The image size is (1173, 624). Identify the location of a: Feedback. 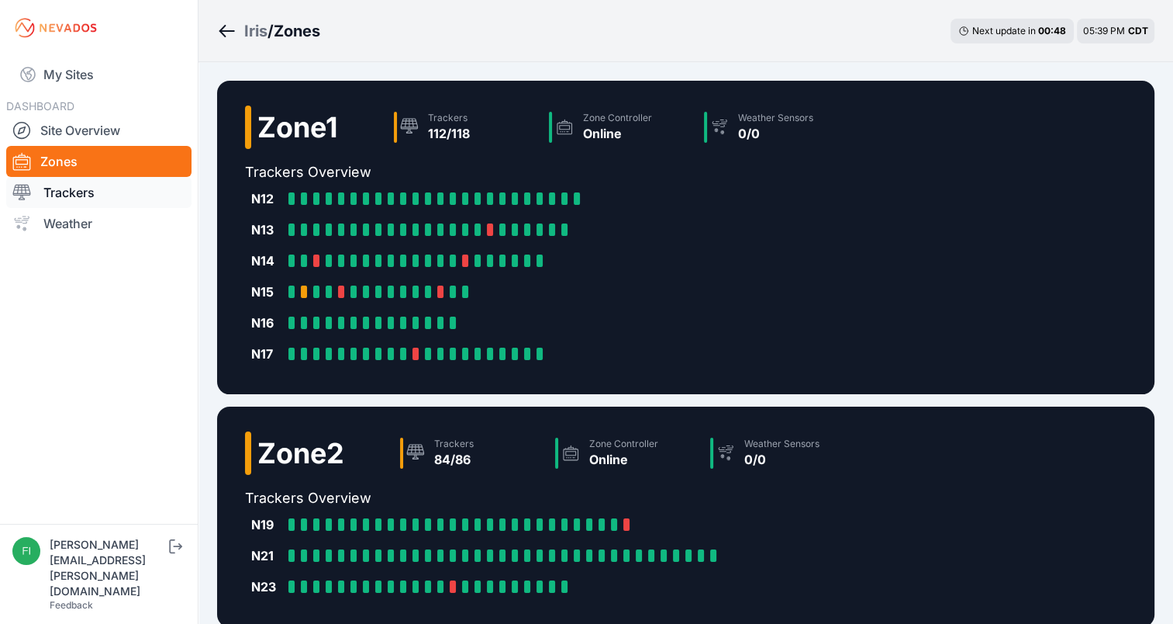
(71, 604).